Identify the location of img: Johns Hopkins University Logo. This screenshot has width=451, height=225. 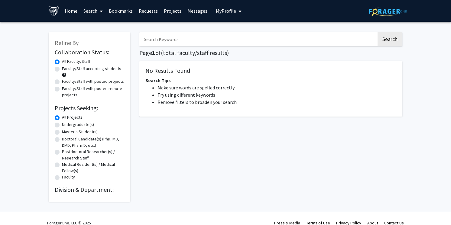
(54, 11).